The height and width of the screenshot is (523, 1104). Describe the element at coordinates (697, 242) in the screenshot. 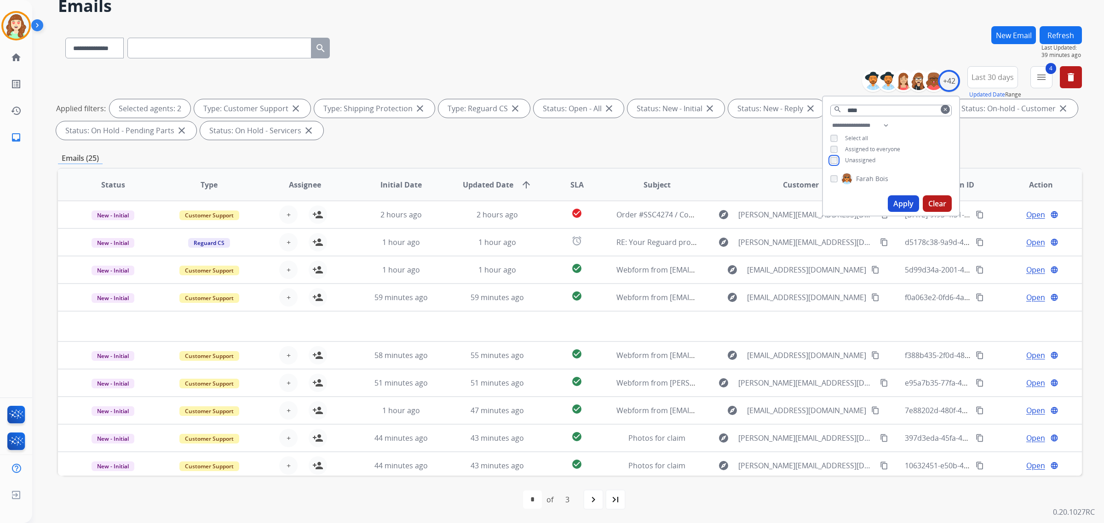

I see `span: RE: Your Reguard protection plan is now active` at that location.